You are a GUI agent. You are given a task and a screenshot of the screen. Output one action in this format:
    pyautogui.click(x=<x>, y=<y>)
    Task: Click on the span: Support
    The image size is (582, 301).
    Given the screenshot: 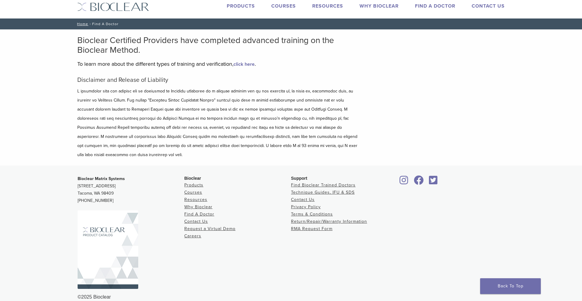 What is the action you would take?
    pyautogui.click(x=299, y=178)
    